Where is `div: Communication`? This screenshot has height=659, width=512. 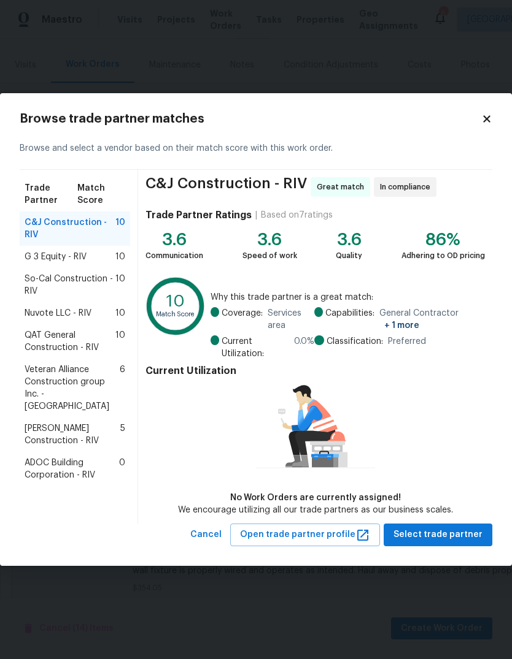 div: Communication is located at coordinates (174, 256).